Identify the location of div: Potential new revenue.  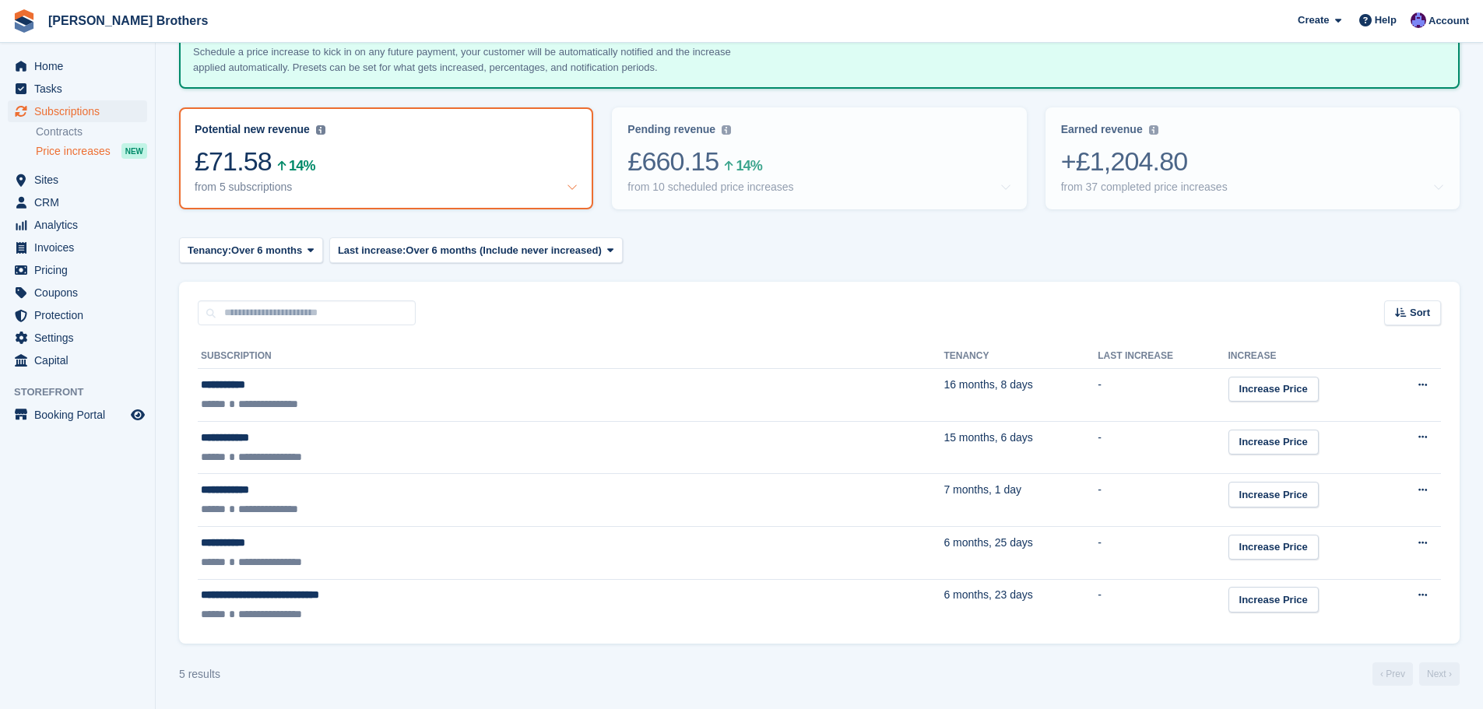
(252, 129).